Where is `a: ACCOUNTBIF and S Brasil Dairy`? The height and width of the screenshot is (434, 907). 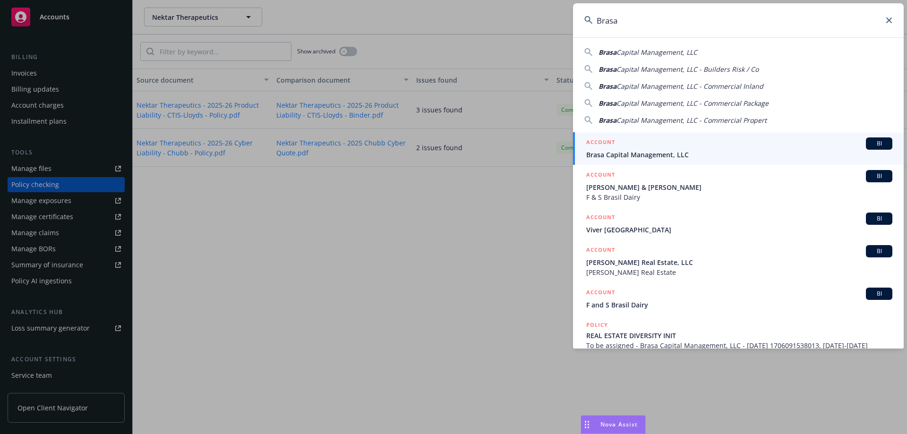 a: ACCOUNTBIF and S Brasil Dairy is located at coordinates (739, 299).